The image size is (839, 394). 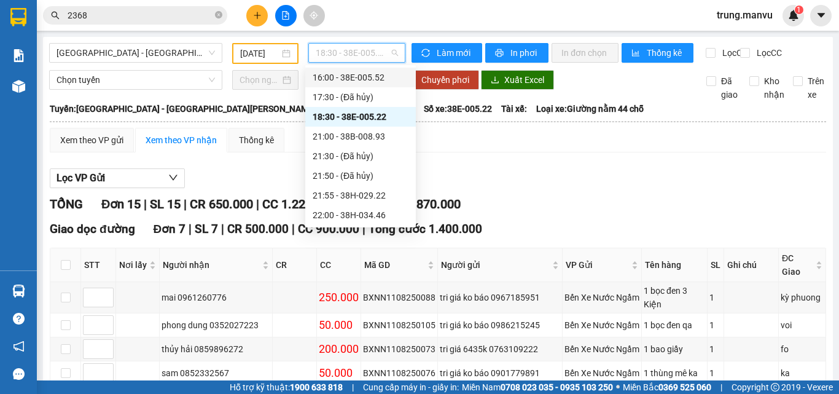 What do you see at coordinates (260, 53) in the screenshot?
I see `input: 11/08/2025` at bounding box center [260, 53].